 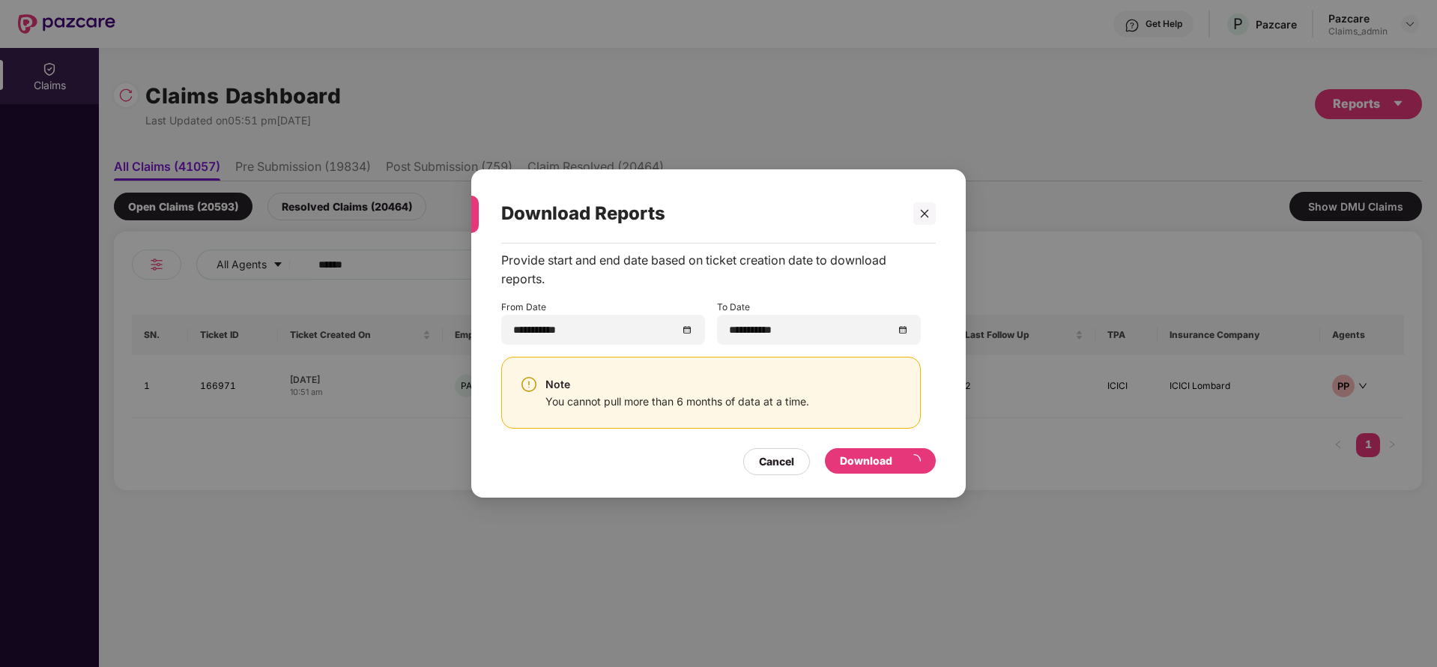 I want to click on div: Cancel, so click(x=776, y=461).